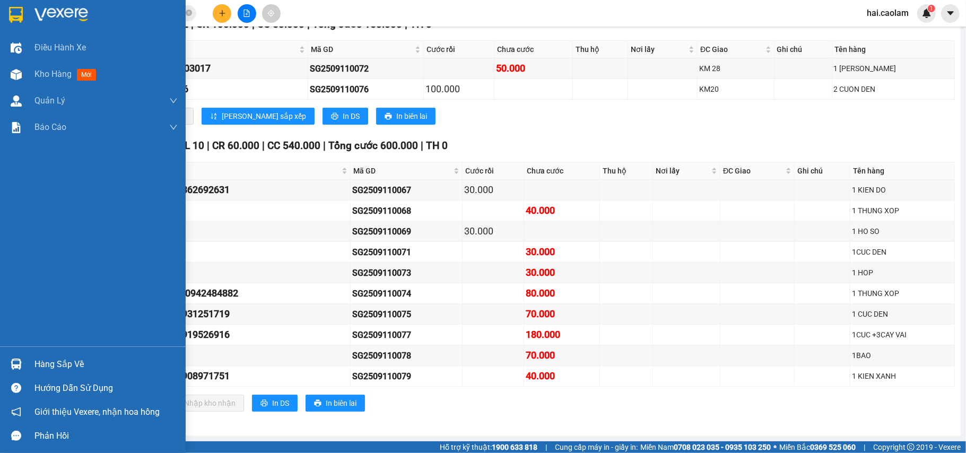 This screenshot has height=453, width=966. Describe the element at coordinates (204, 403) in the screenshot. I see `button: downloadNhập kho nhận` at that location.